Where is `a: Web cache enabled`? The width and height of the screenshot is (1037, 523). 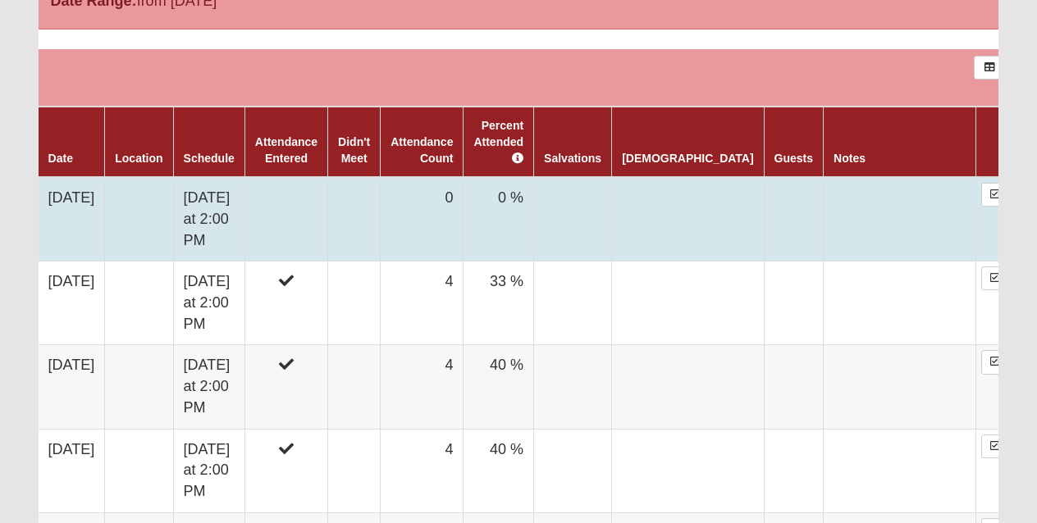 a: Web cache enabled is located at coordinates (367, 509).